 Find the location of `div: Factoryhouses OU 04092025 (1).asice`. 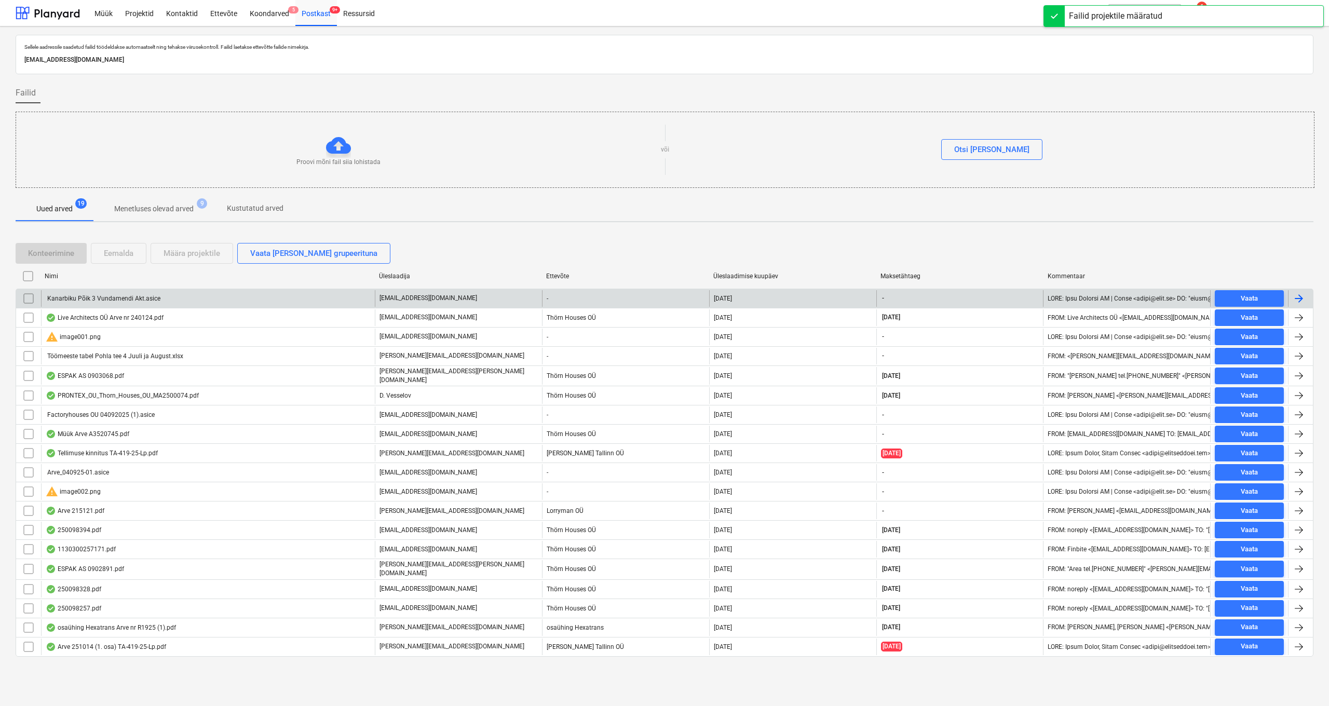

div: Factoryhouses OU 04092025 (1).asice is located at coordinates (100, 415).